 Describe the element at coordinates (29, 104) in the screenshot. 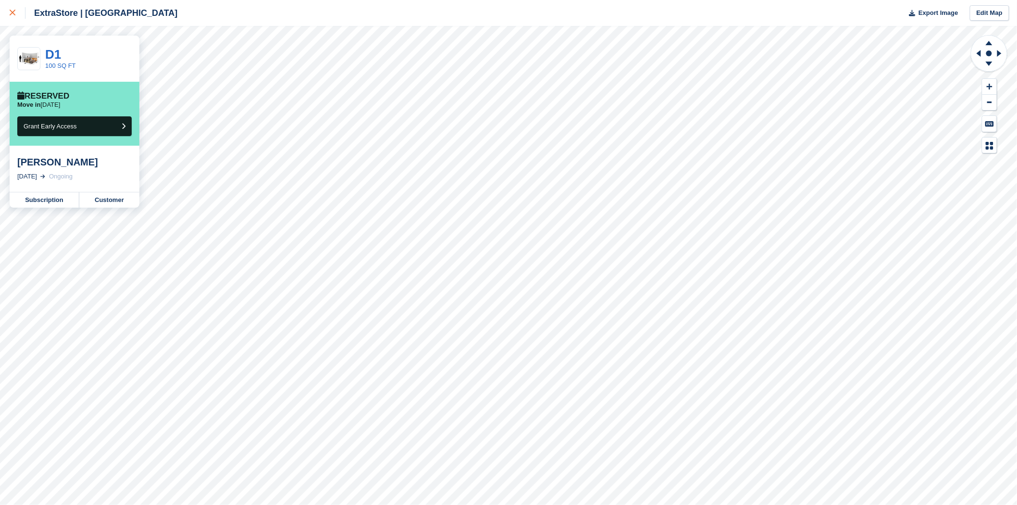

I see `span: Move in` at that location.